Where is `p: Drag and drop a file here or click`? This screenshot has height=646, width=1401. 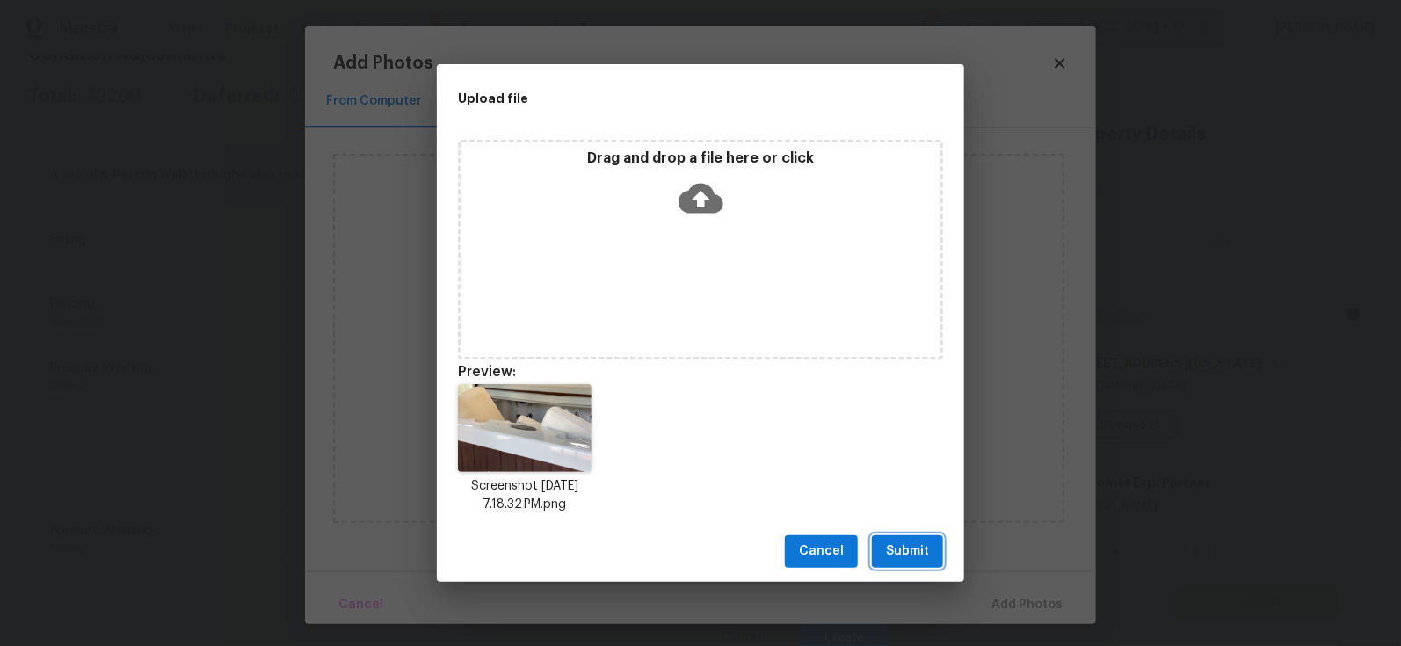 p: Drag and drop a file here or click is located at coordinates (701, 158).